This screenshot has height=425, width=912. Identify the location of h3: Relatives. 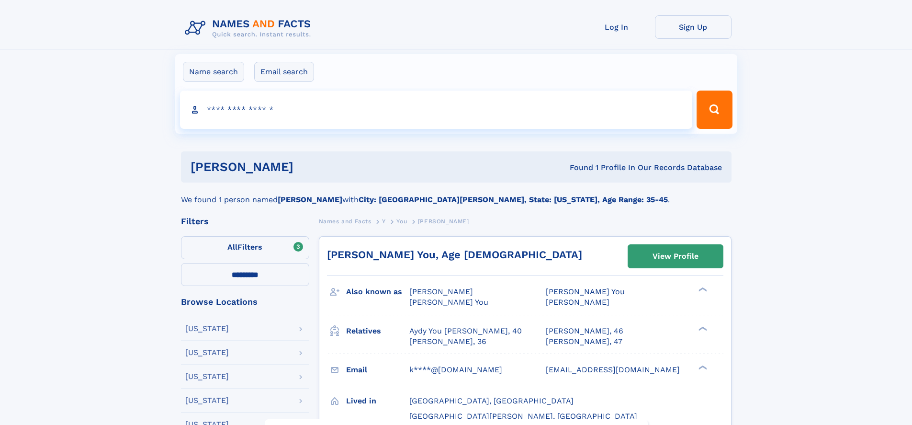
(378, 331).